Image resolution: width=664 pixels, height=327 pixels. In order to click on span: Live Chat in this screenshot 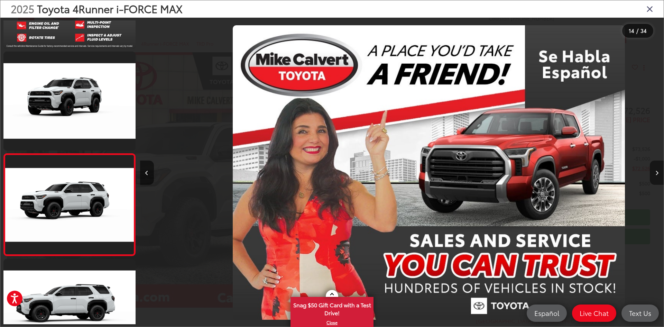, I will do `click(594, 313)`.